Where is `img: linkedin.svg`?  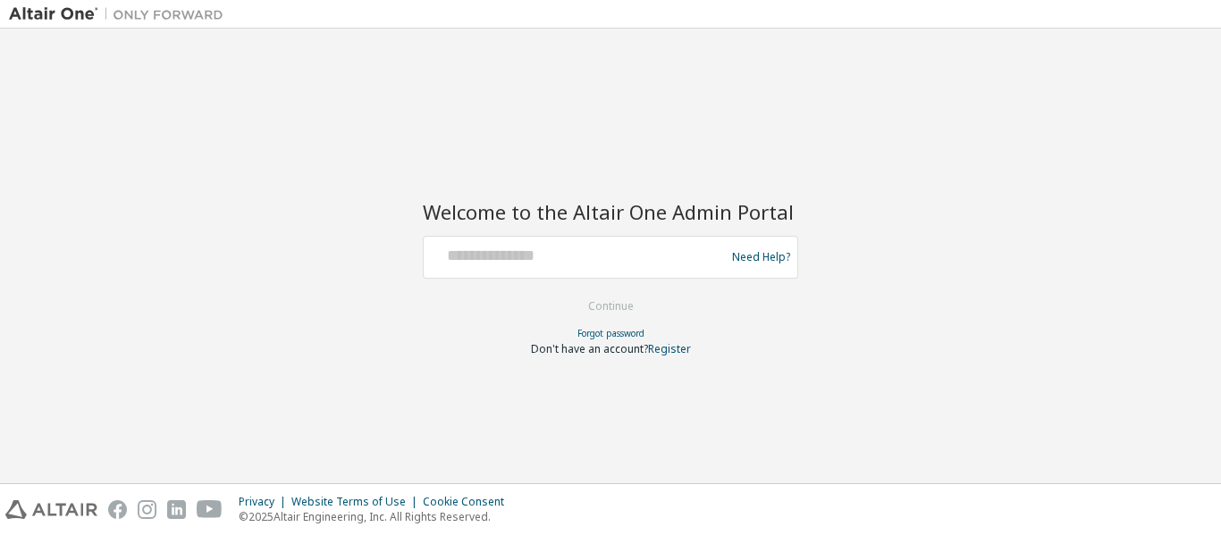
img: linkedin.svg is located at coordinates (176, 509).